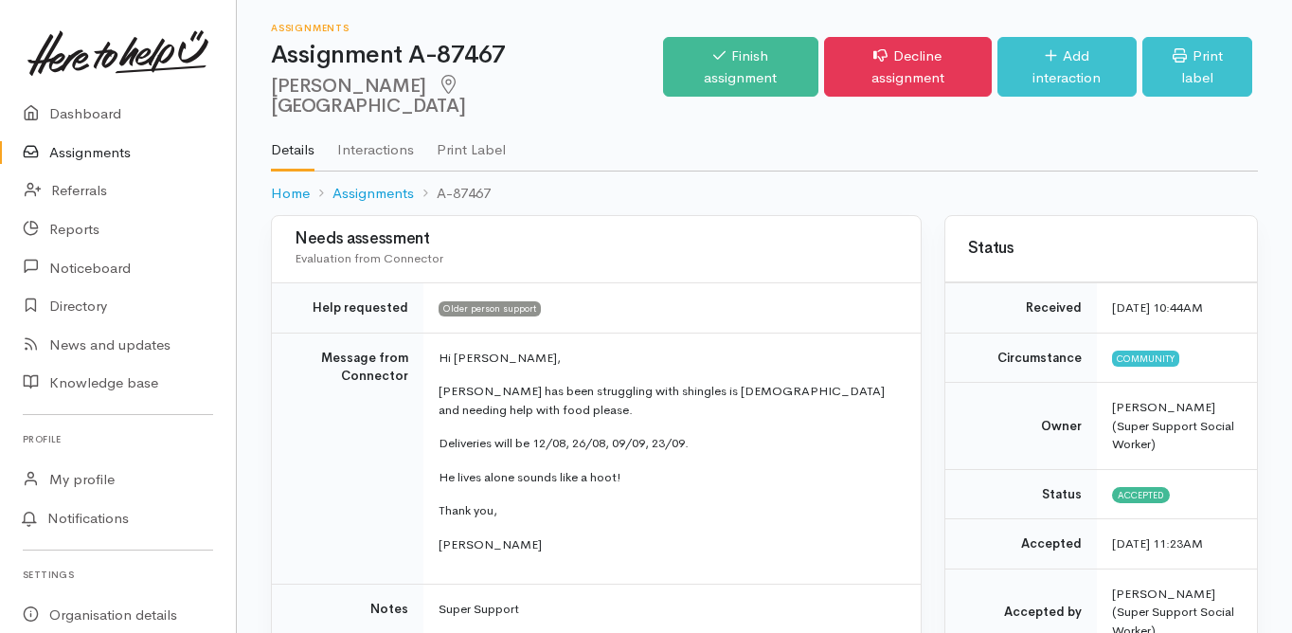 The width and height of the screenshot is (1292, 633). Describe the element at coordinates (117, 574) in the screenshot. I see `h6: Settings` at that location.